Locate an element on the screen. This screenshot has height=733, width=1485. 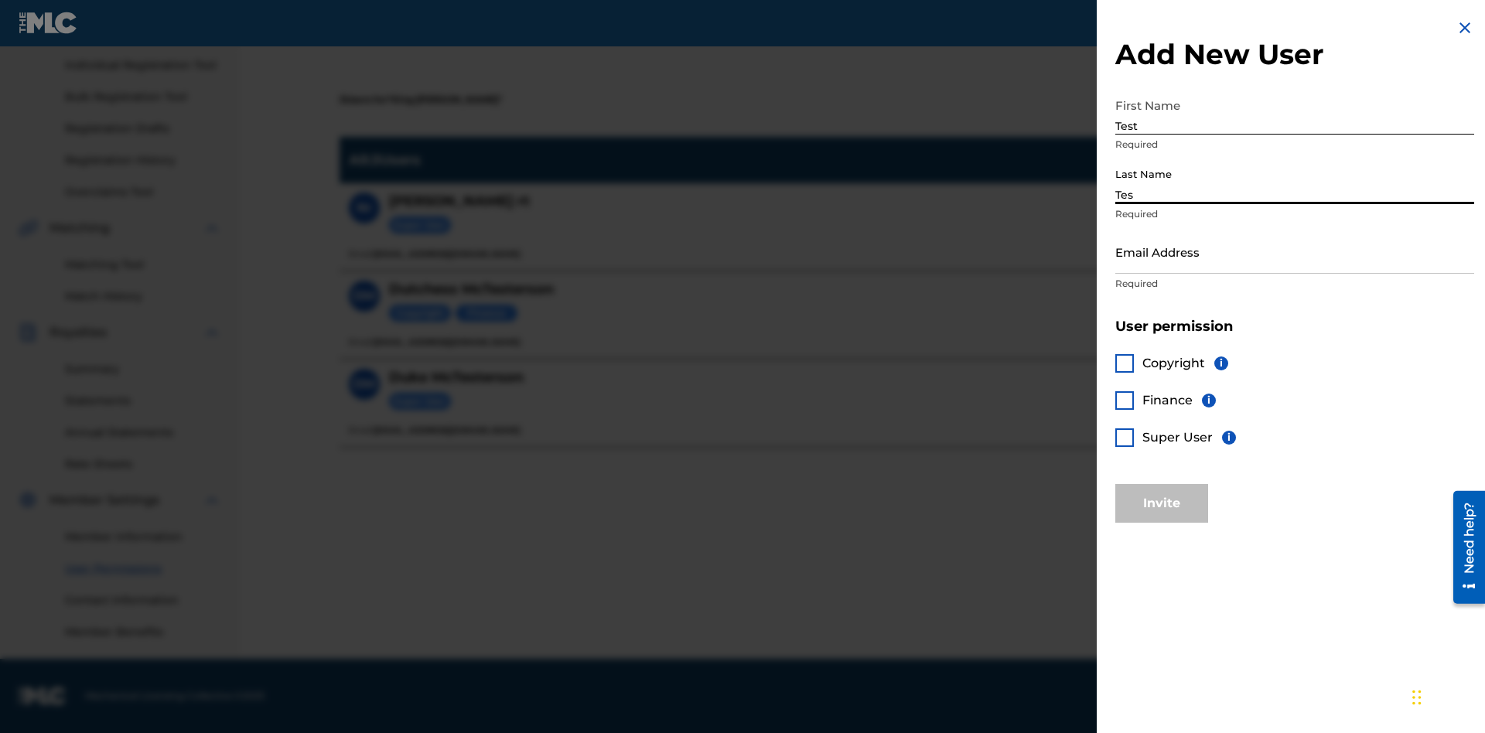
span: Super User is located at coordinates (1177, 437).